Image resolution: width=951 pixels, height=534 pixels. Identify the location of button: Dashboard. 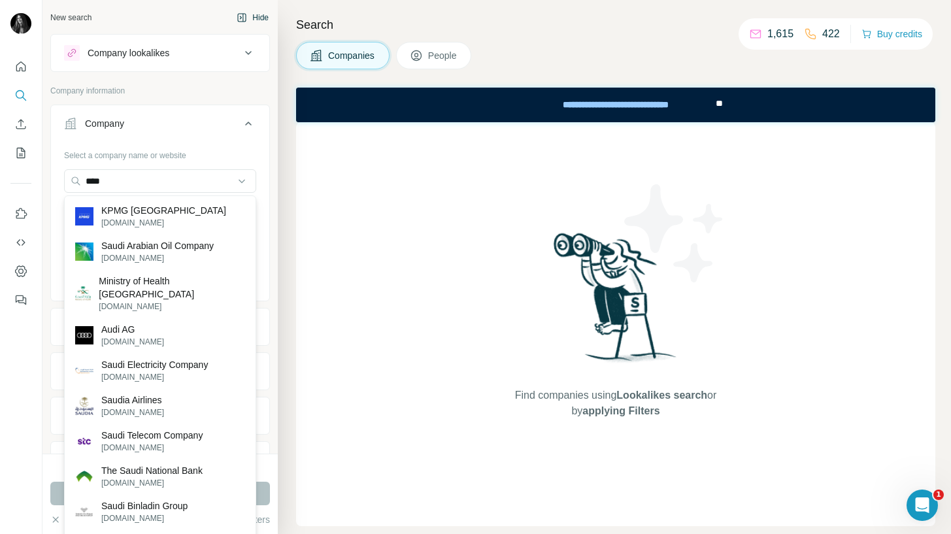
(21, 271).